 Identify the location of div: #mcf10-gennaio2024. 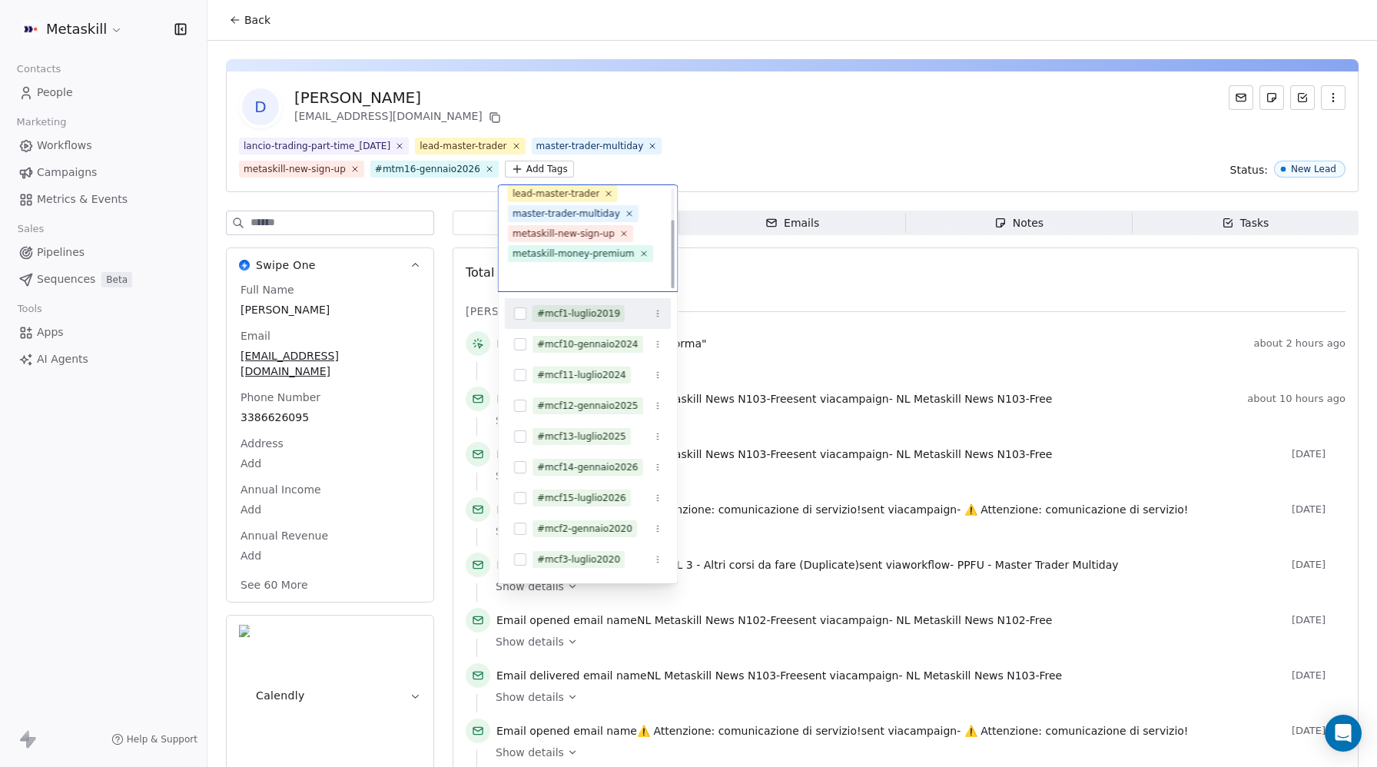
(588, 344).